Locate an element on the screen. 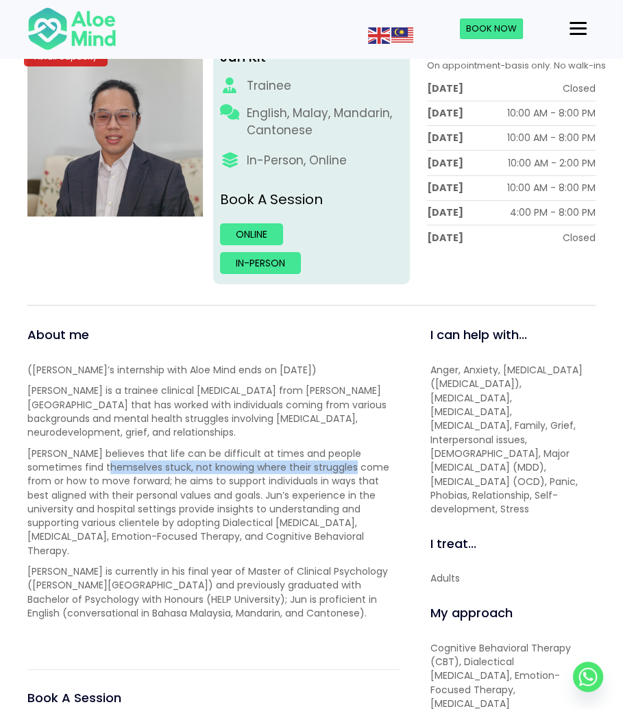 The width and height of the screenshot is (623, 709). div: Trainee is located at coordinates (269, 86).